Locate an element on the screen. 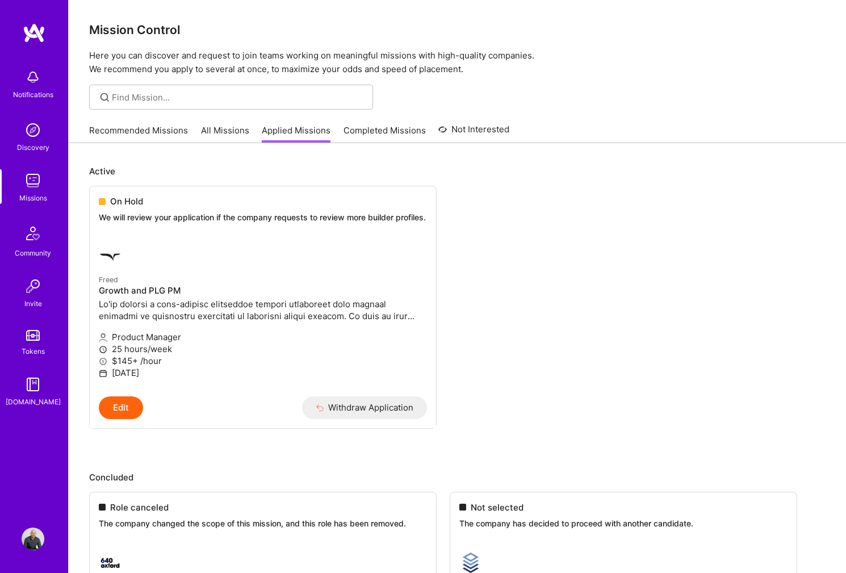  img: logo is located at coordinates (34, 33).